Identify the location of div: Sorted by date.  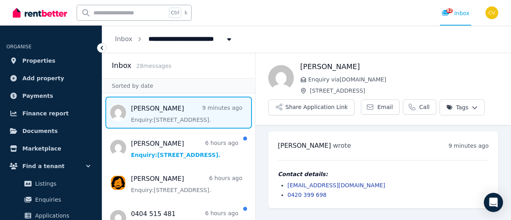
(179, 86).